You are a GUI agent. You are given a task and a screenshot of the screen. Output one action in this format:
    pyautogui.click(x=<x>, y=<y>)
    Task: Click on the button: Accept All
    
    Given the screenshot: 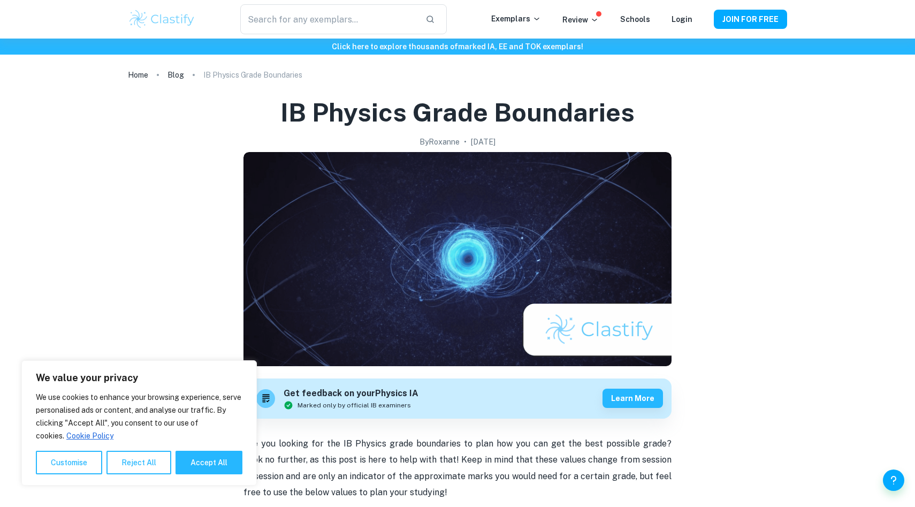 What is the action you would take?
    pyautogui.click(x=209, y=463)
    